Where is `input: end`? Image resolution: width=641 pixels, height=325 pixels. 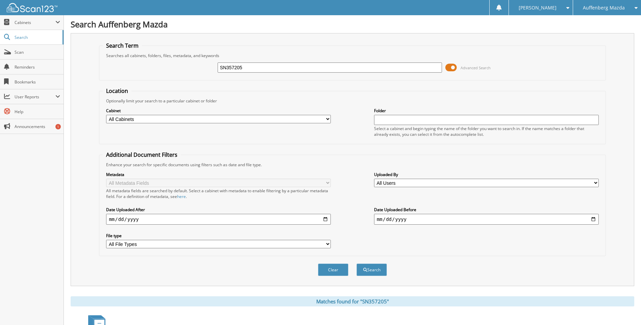 input: end is located at coordinates (486, 219).